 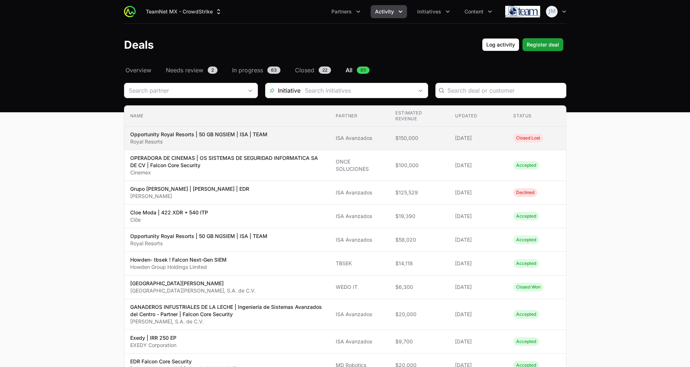 What do you see at coordinates (212, 70) in the screenshot?
I see `span: 2` at bounding box center [212, 70].